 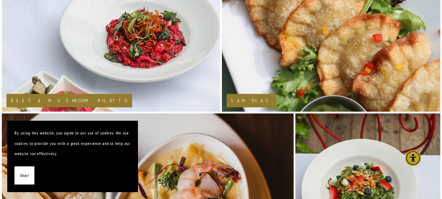 I want to click on h2: Samosas, so click(x=251, y=100).